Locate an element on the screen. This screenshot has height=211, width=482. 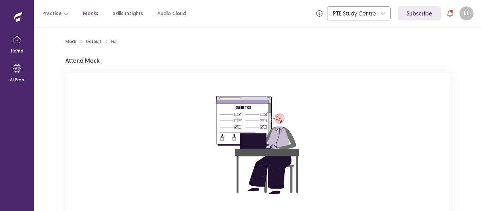
p: Audio Cloud is located at coordinates (171, 13).